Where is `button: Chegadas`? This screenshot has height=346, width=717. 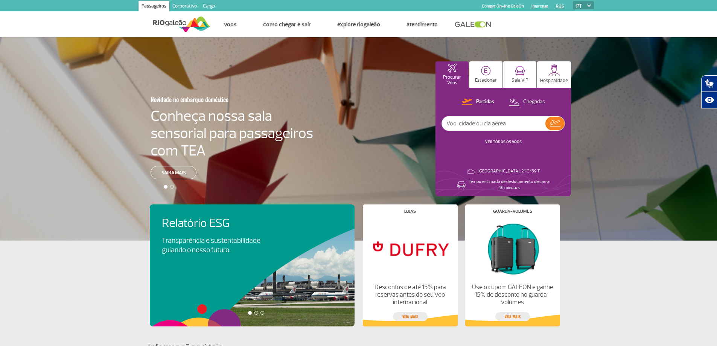 button: Chegadas is located at coordinates (527, 102).